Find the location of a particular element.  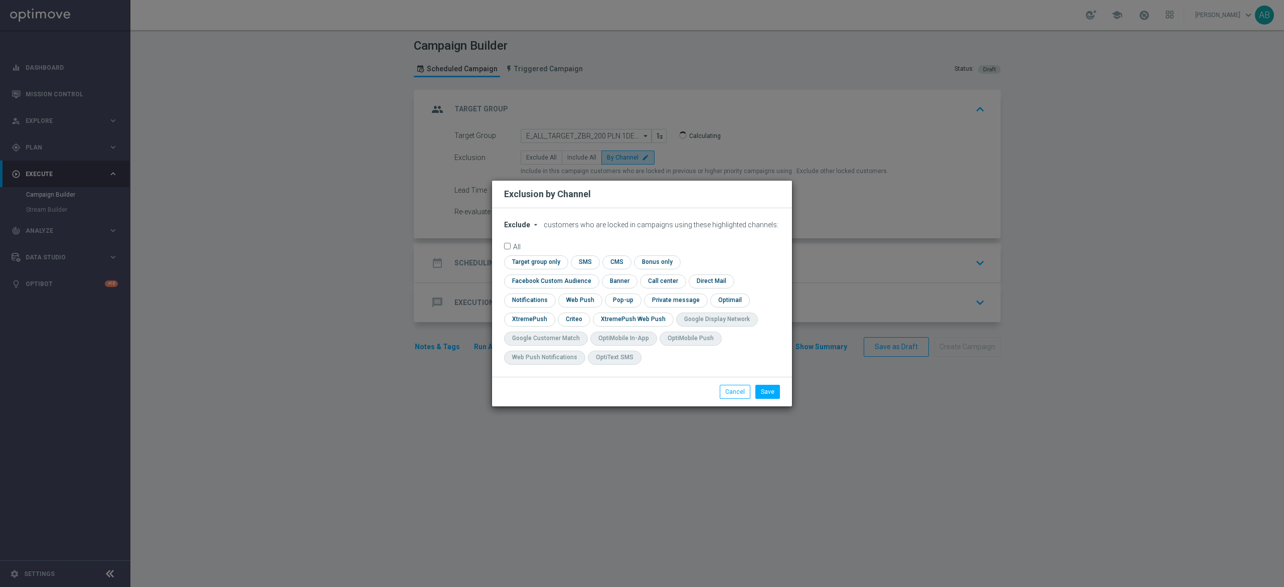

div: Google Customer Match is located at coordinates (546, 338).